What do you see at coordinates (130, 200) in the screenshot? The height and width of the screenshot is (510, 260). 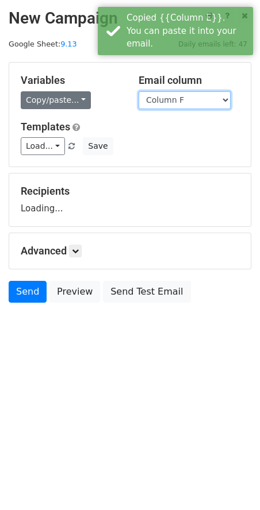 I see `div: Loading...` at bounding box center [130, 200].